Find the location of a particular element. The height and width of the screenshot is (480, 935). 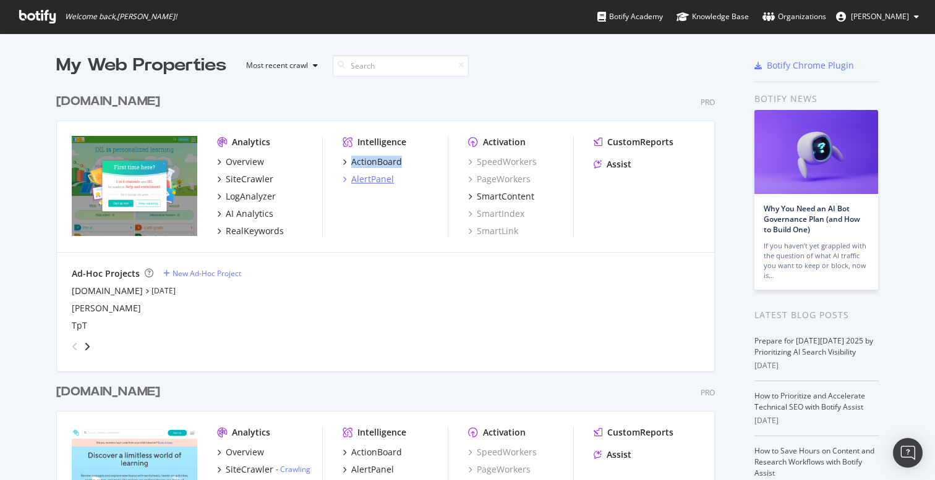

a: TpT is located at coordinates (79, 326).